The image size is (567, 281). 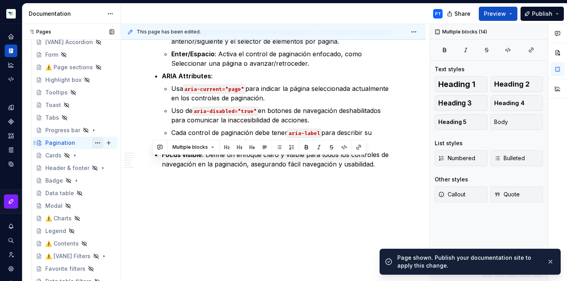 I want to click on span: Heading 4, so click(x=509, y=103).